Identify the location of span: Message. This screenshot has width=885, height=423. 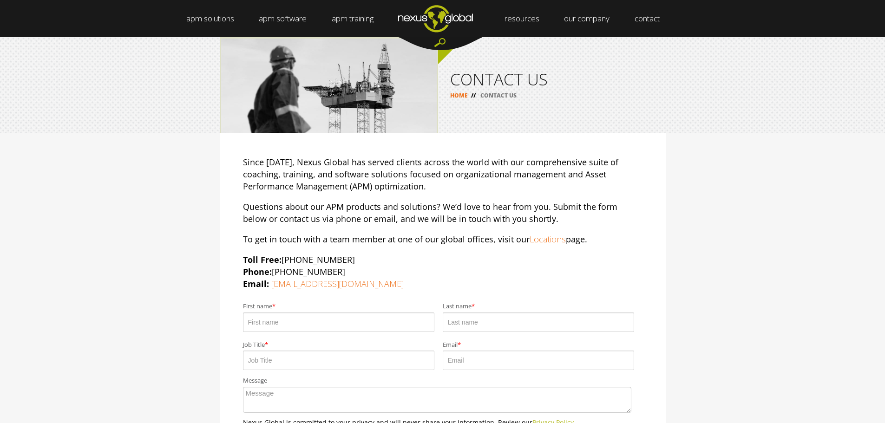
(255, 381).